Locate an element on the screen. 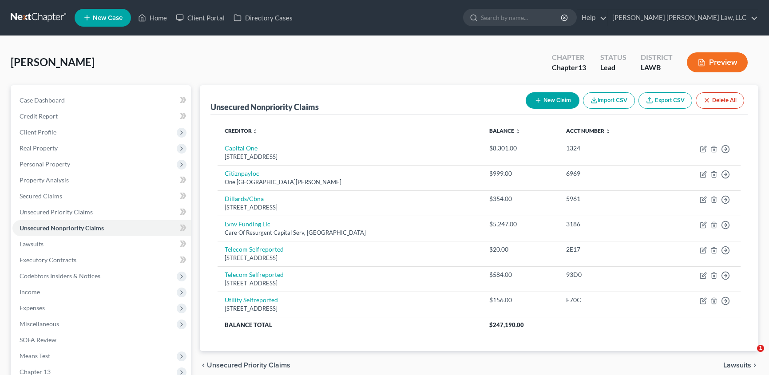 The height and width of the screenshot is (375, 769). span: Personal Property is located at coordinates (45, 164).